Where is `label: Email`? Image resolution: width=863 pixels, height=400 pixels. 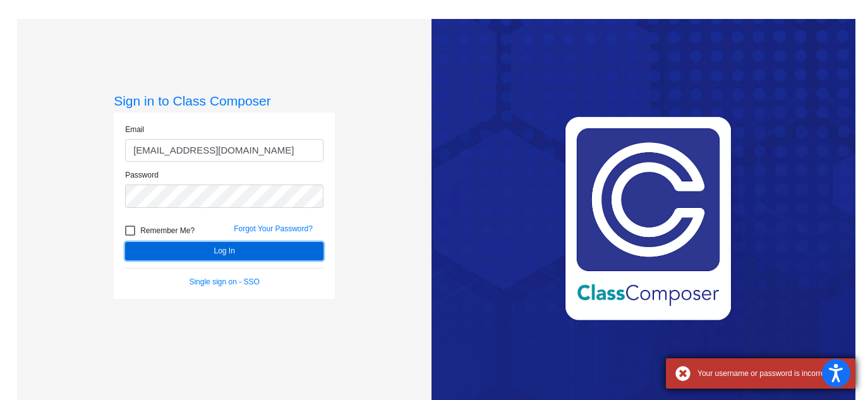
label: Email is located at coordinates (135, 129).